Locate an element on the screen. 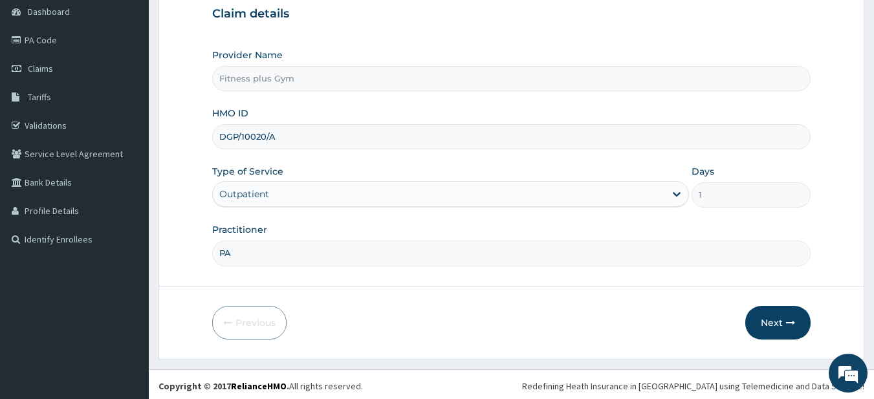 Image resolution: width=874 pixels, height=399 pixels. div: Chat with us now is located at coordinates (142, 81).